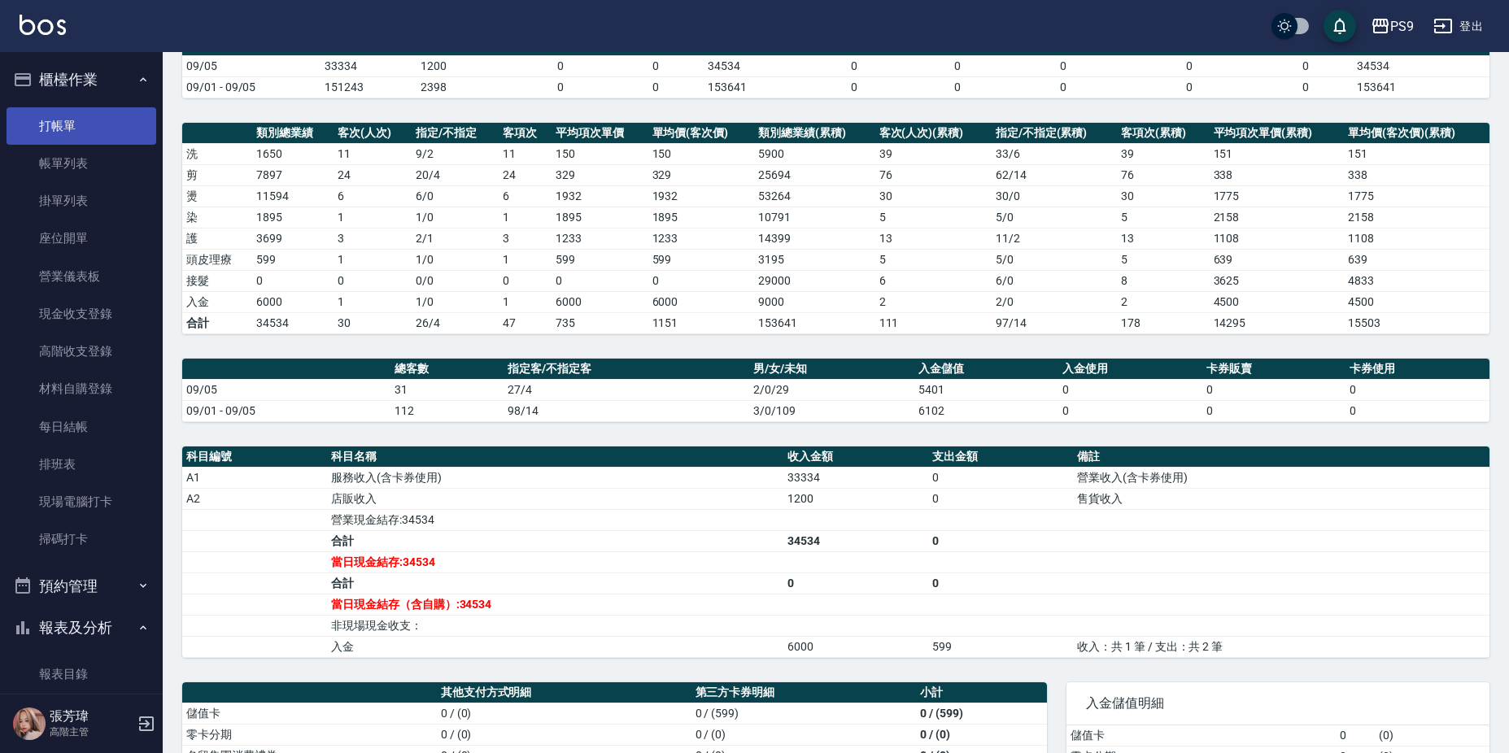 Image resolution: width=1509 pixels, height=753 pixels. What do you see at coordinates (1416, 154) in the screenshot?
I see `td: 151` at bounding box center [1416, 154].